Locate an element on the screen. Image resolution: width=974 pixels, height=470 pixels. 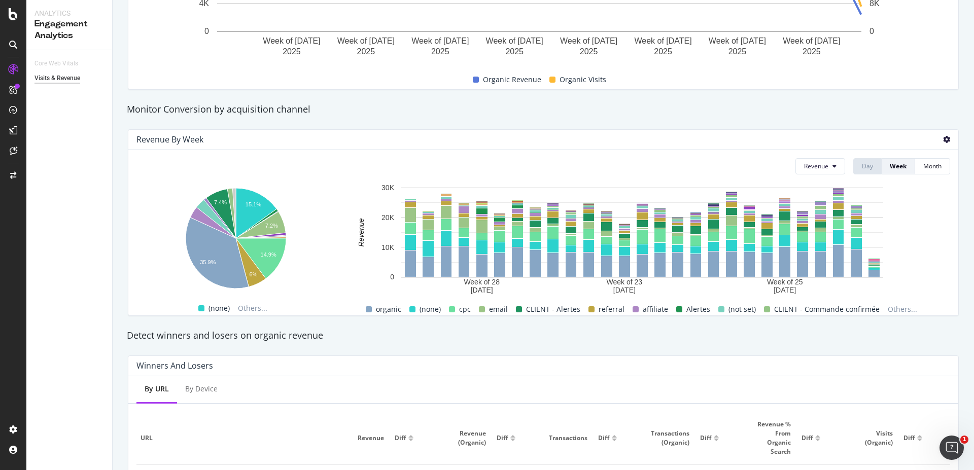
span: cpc is located at coordinates (465, 310).